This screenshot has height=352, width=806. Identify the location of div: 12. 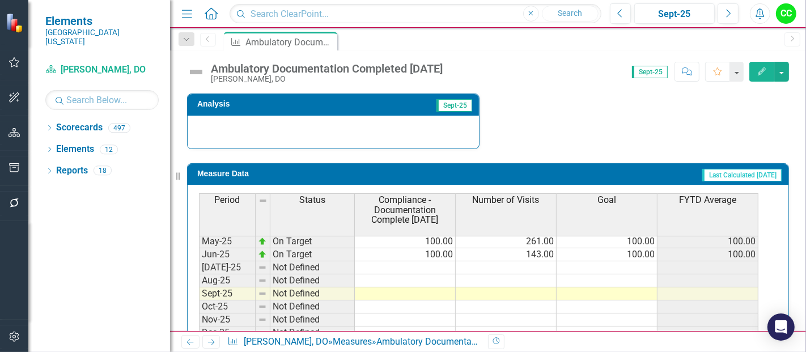
(109, 149).